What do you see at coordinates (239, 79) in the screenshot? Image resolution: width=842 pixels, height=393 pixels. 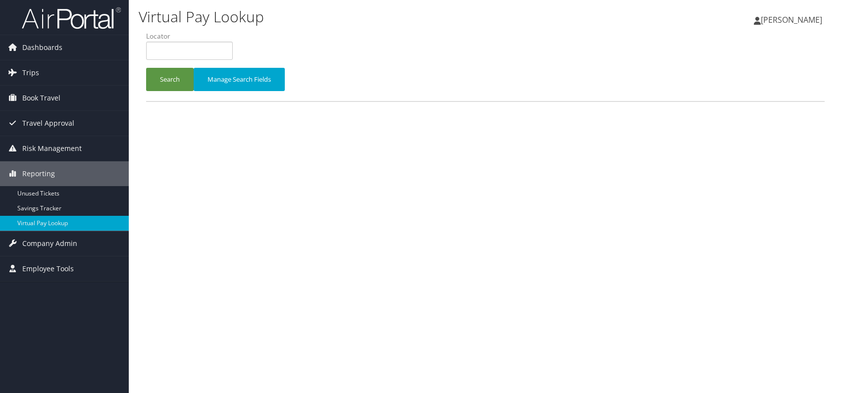 I see `button: Manage Search Fields` at bounding box center [239, 79].